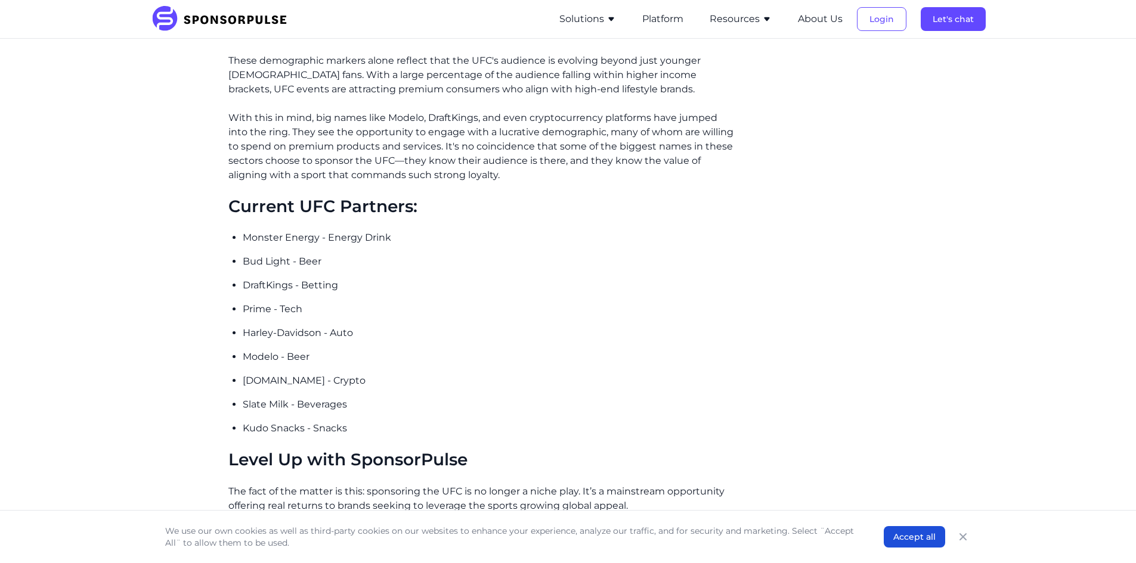  I want to click on a: Let's chat, so click(953, 19).